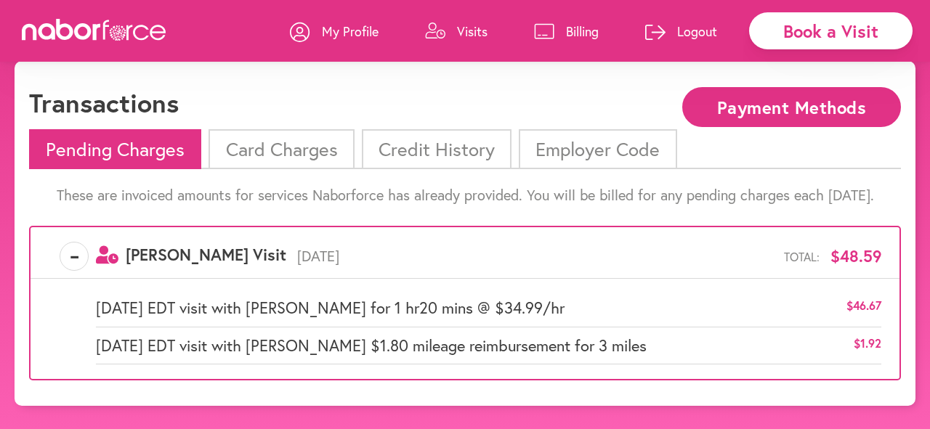 The width and height of the screenshot is (930, 429). I want to click on a: Visits, so click(456, 31).